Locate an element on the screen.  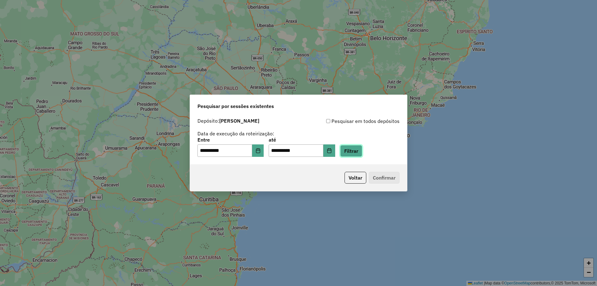
label: Data de execução da roteirização: is located at coordinates (236, 133).